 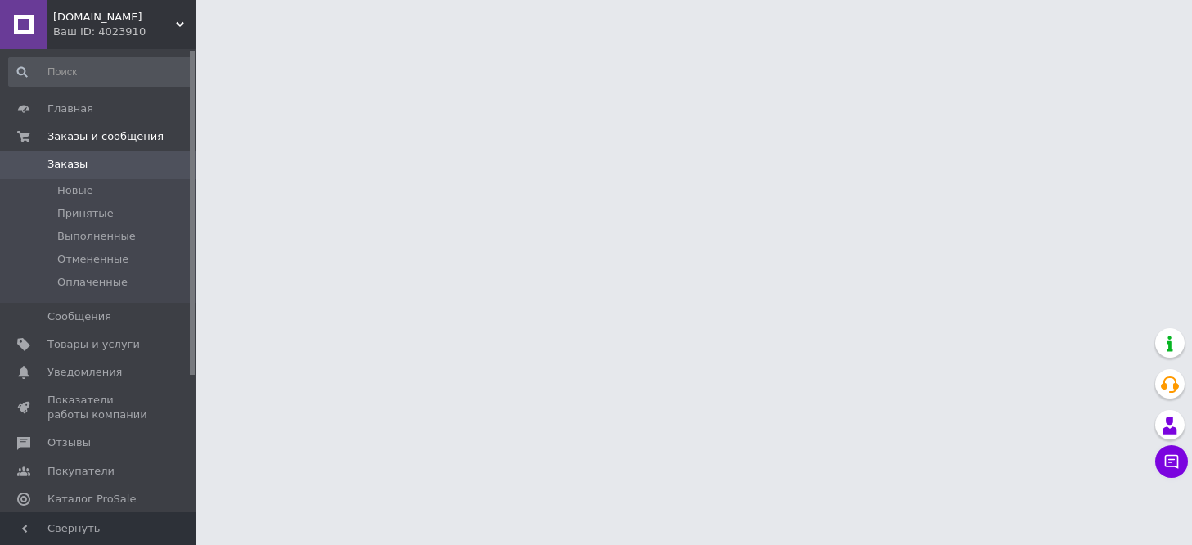 What do you see at coordinates (67, 164) in the screenshot?
I see `span: Заказы` at bounding box center [67, 164].